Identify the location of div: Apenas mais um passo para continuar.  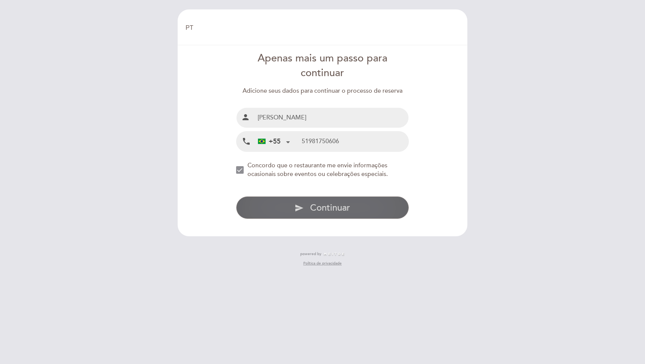
(322, 66).